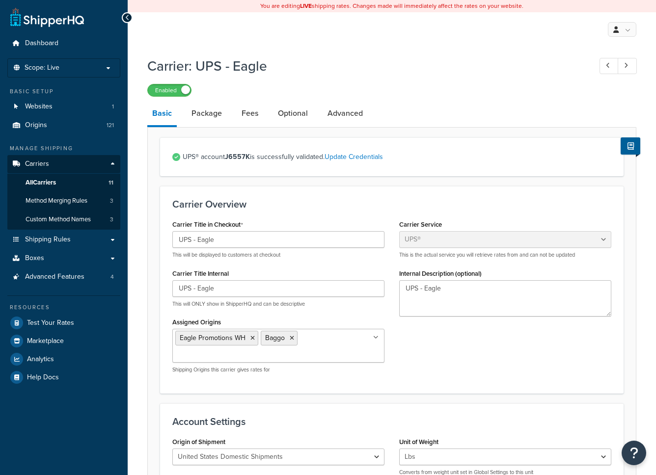 The height and width of the screenshot is (475, 656). What do you see at coordinates (110, 125) in the screenshot?
I see `span: 121` at bounding box center [110, 125].